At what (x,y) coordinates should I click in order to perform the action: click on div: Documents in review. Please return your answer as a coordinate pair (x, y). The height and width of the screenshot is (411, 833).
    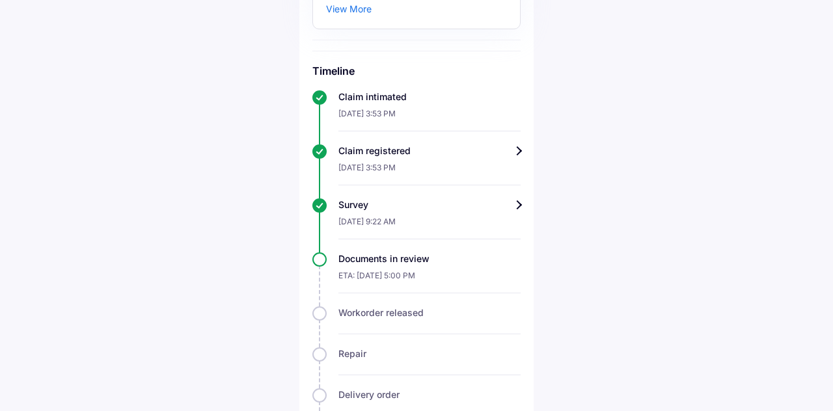
    Looking at the image, I should click on (429, 259).